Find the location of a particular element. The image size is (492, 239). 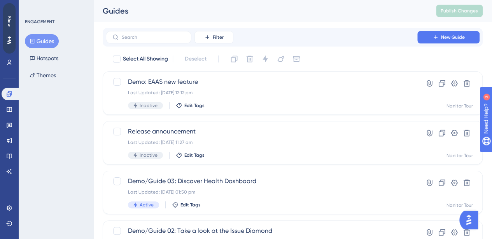

span: New Guide is located at coordinates (452, 37).